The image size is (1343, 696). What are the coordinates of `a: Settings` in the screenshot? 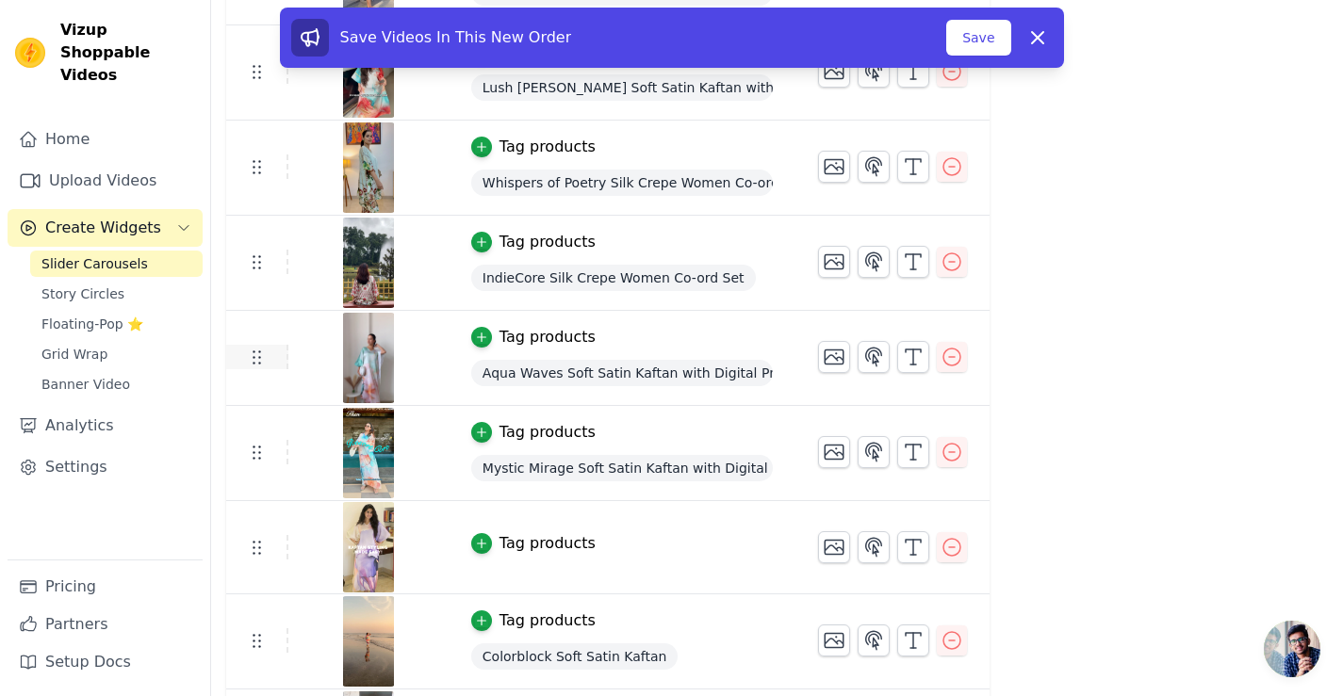 It's located at (105, 467).